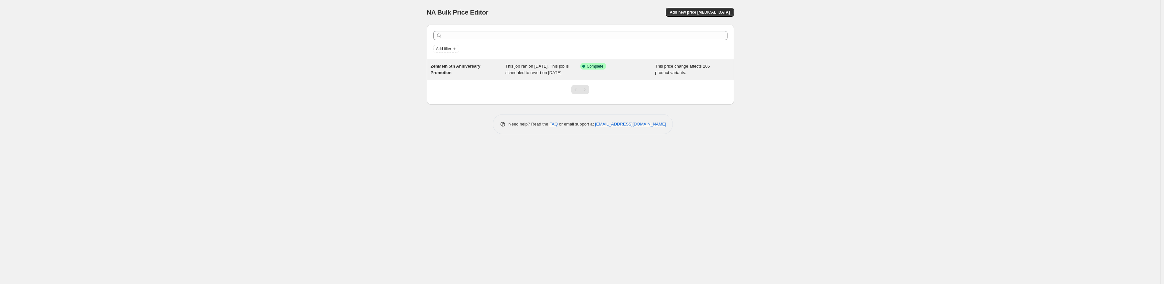 This screenshot has width=1164, height=284. Describe the element at coordinates (529, 124) in the screenshot. I see `span: Need help? Read the` at that location.